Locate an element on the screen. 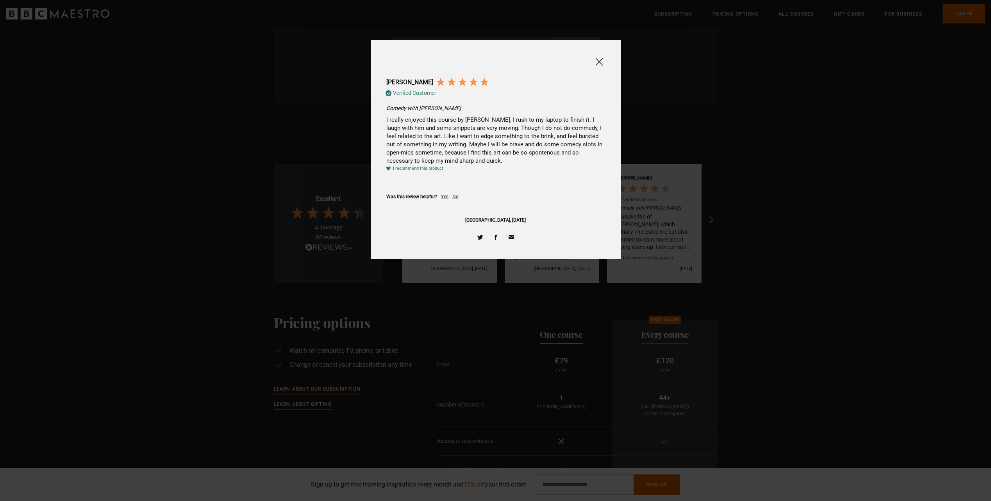 The image size is (991, 501). div: Verified Customer is located at coordinates (414, 93).